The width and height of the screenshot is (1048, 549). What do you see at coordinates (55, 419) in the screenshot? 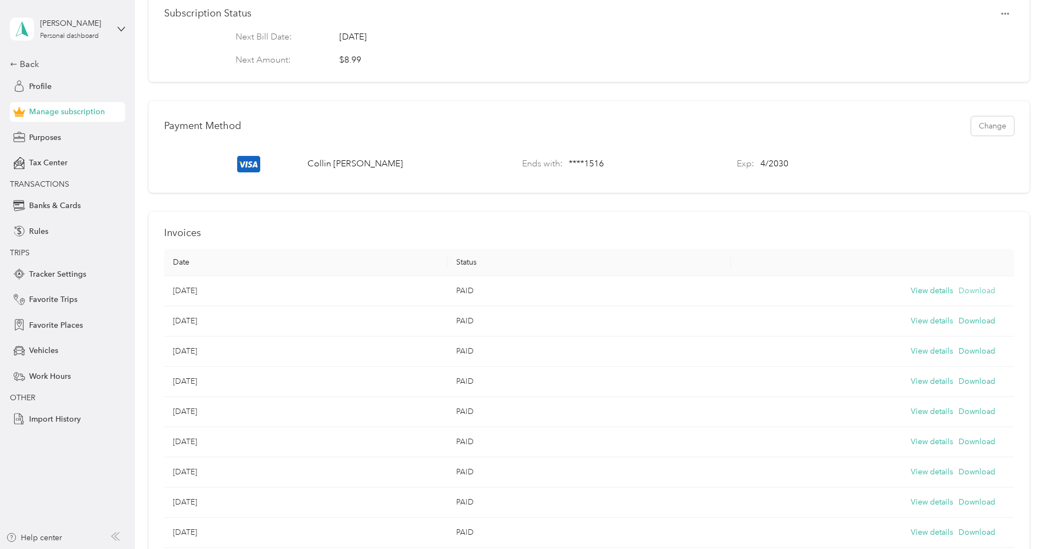
I see `span: Import History` at bounding box center [55, 419].